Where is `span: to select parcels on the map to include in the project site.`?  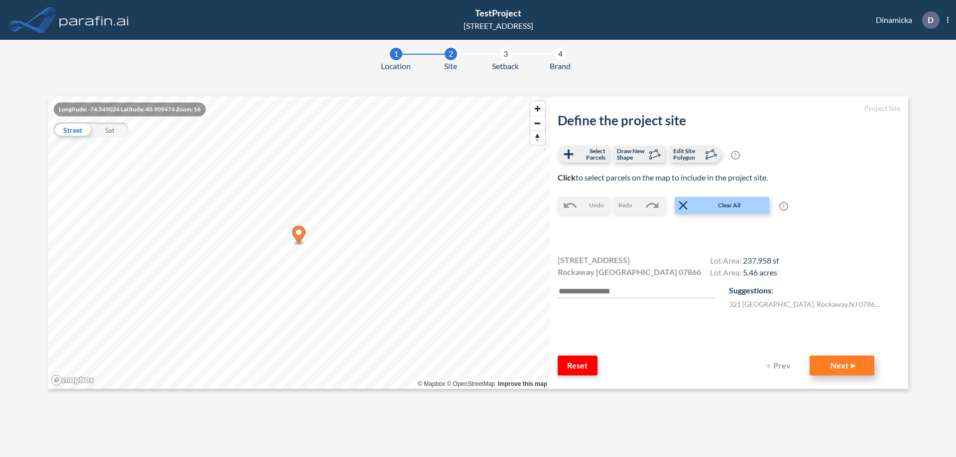
span: to select parcels on the map to include in the project site. is located at coordinates (662, 177).